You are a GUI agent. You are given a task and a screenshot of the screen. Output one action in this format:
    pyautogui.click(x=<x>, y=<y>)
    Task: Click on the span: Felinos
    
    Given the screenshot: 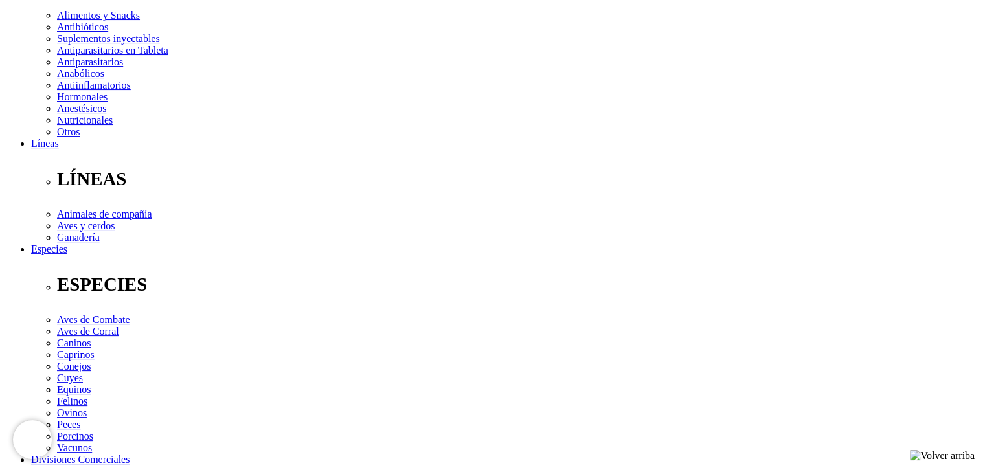 What is the action you would take?
    pyautogui.click(x=72, y=401)
    